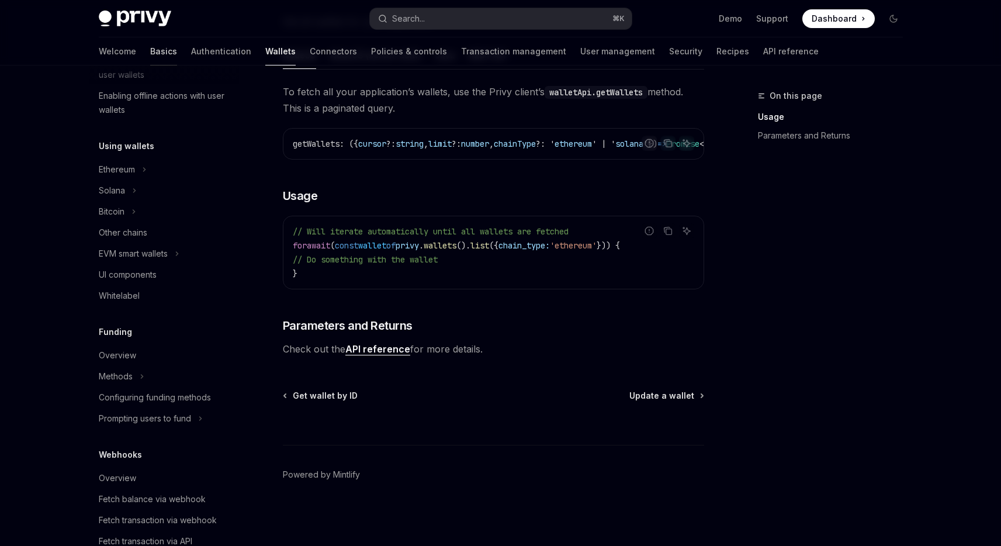 This screenshot has width=1001, height=546. I want to click on span: Check out the for more details., so click(493, 349).